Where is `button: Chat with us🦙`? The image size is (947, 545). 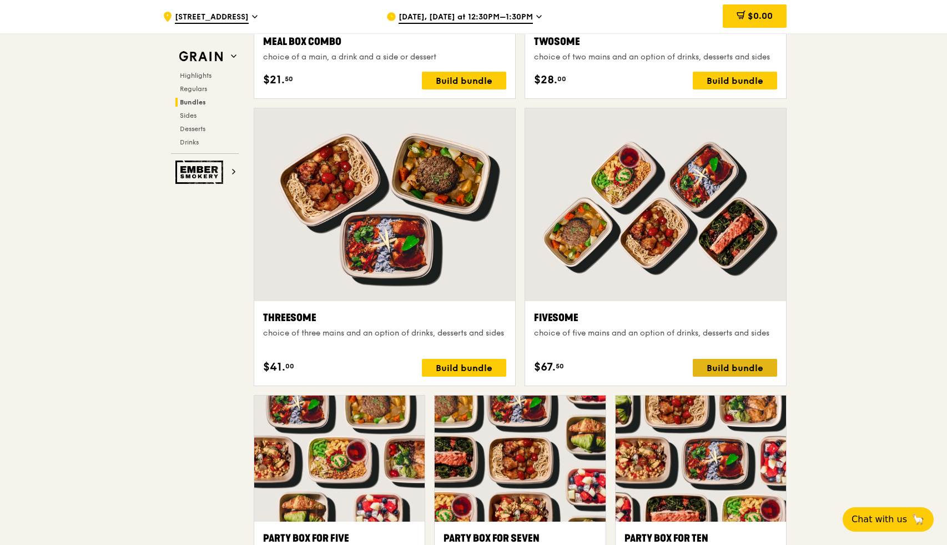 button: Chat with us🦙 is located at coordinates (889, 519).